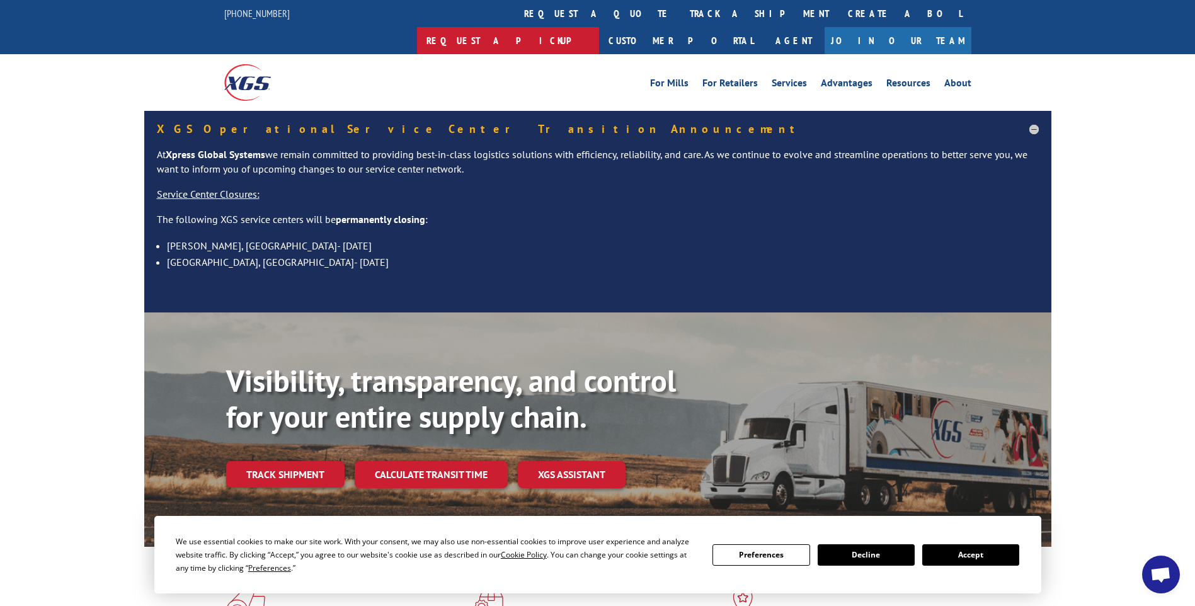 This screenshot has height=606, width=1195. I want to click on p: The following XGS service centers will be :, so click(598, 225).